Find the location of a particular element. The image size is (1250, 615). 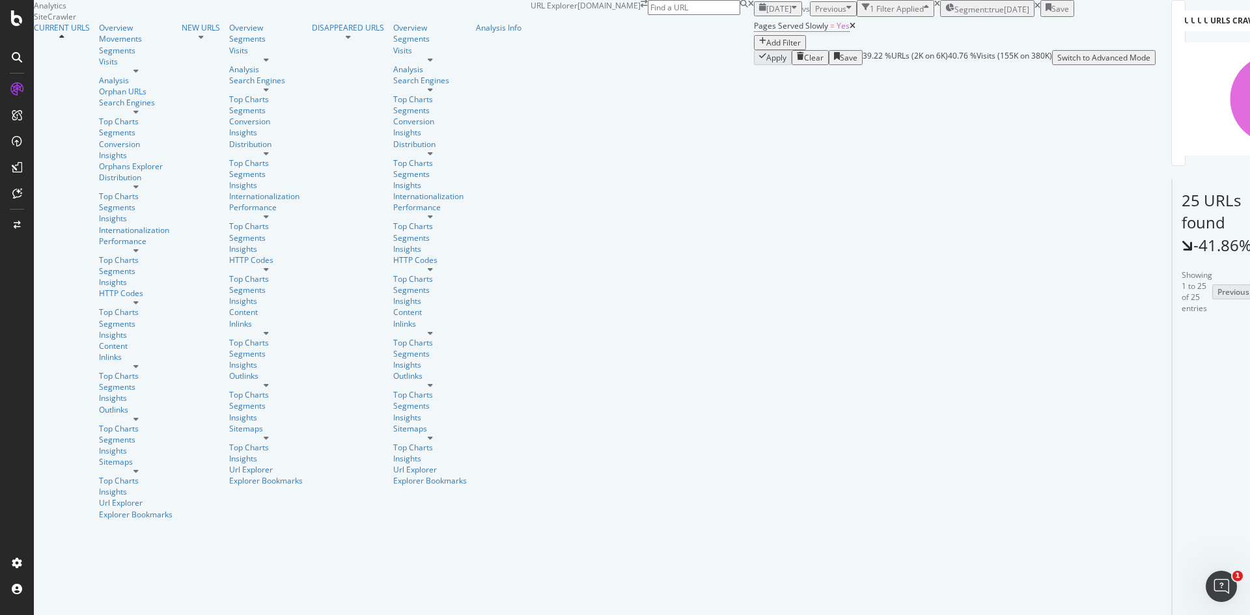

div: Analysis Info is located at coordinates (499, 27).